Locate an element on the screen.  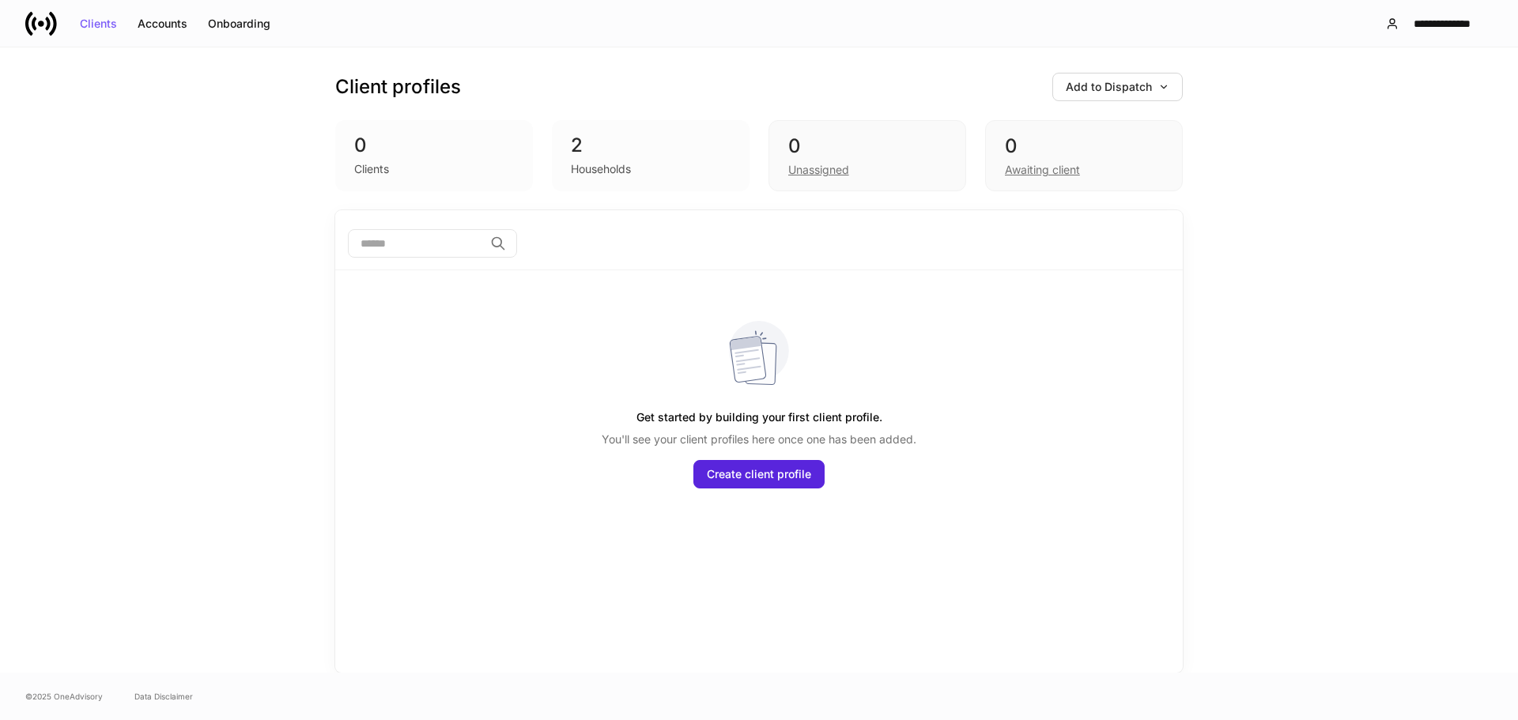
div: 0Unassigned is located at coordinates (867, 156).